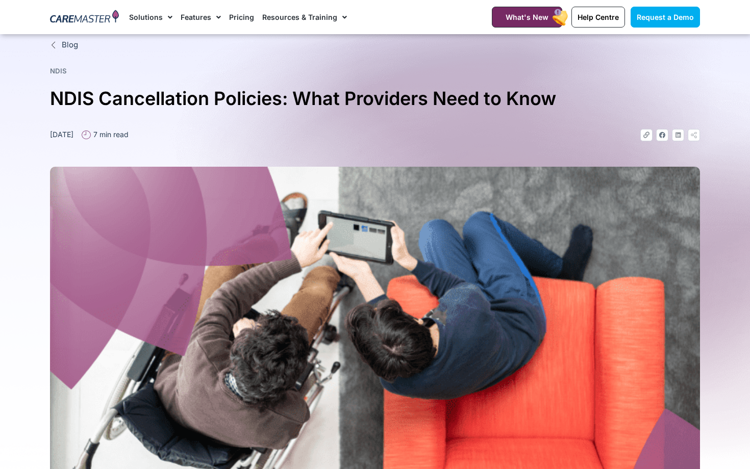 The image size is (750, 469). Describe the element at coordinates (598, 17) in the screenshot. I see `span: Help Centre` at that location.